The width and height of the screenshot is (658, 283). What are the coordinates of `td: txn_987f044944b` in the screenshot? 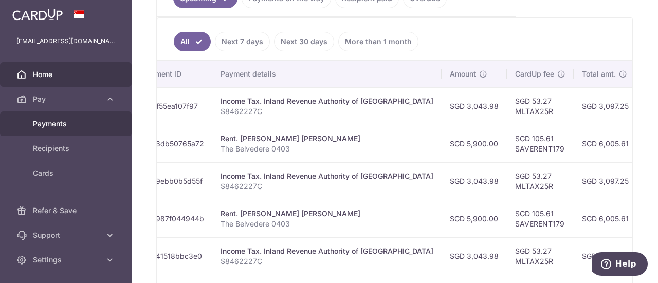 It's located at (173, 218).